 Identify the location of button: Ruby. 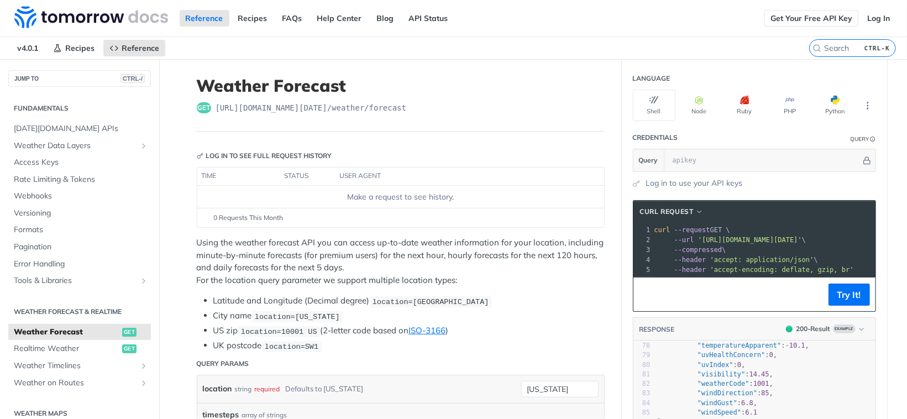
(744, 105).